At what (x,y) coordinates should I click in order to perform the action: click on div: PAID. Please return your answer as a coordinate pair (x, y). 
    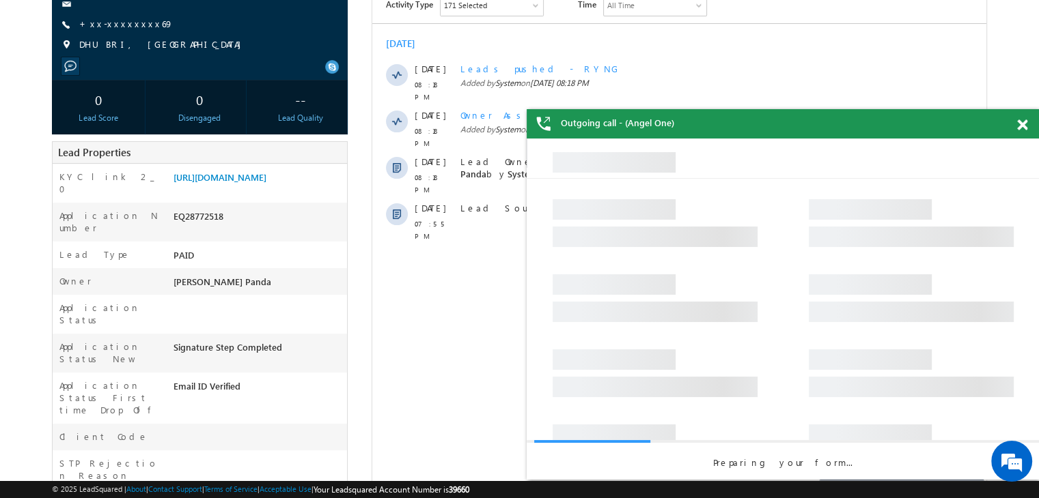
    Looking at the image, I should click on (258, 258).